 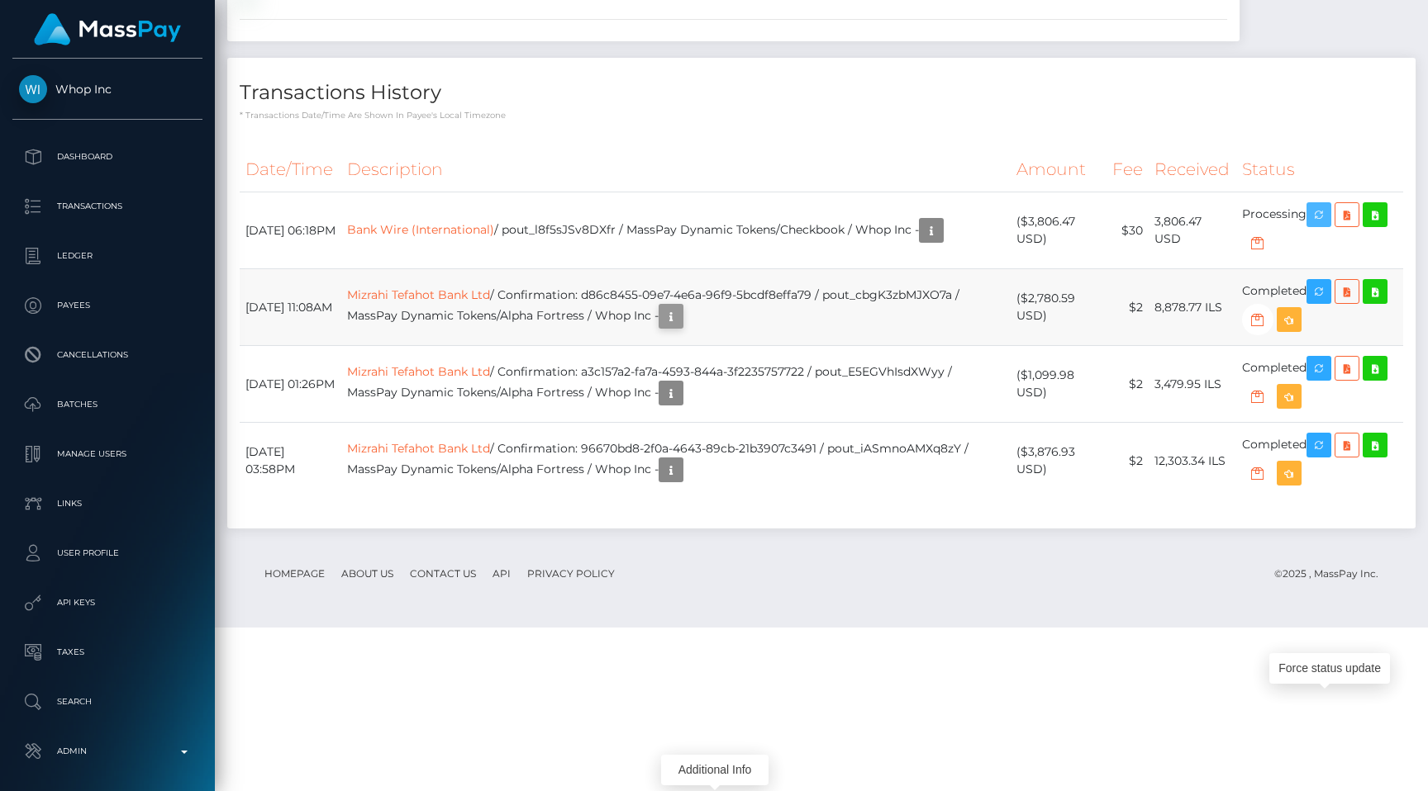 What do you see at coordinates (1192, 231) in the screenshot?
I see `td: 3,806.47 USD` at bounding box center [1192, 231].